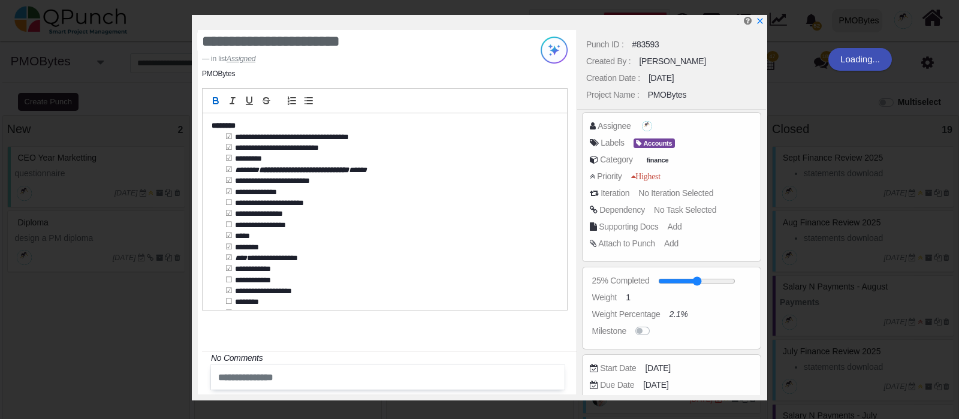 This screenshot has width=959, height=419. What do you see at coordinates (760, 21) in the screenshot?
I see `a: x` at bounding box center [760, 21].